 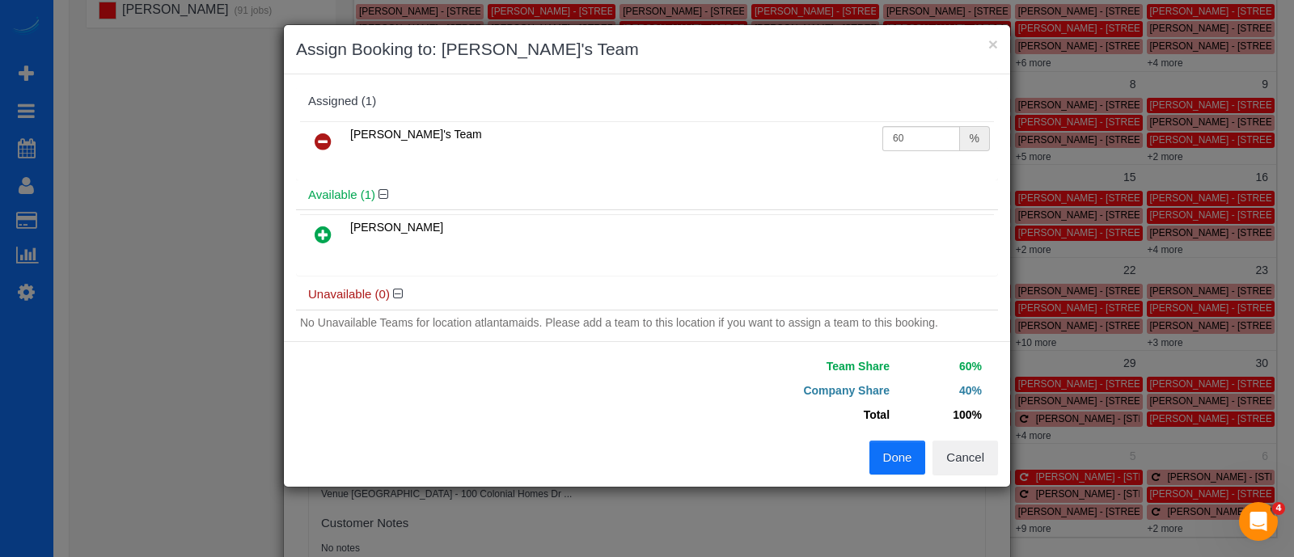 I want to click on td: Team Share, so click(x=776, y=366).